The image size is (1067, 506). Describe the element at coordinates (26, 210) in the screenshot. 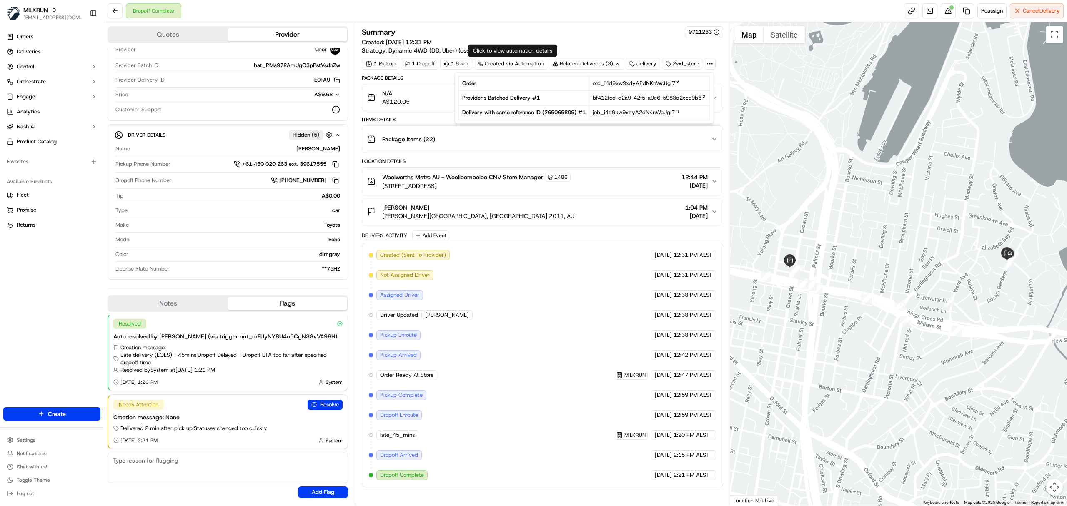

I see `span: Promise` at that location.